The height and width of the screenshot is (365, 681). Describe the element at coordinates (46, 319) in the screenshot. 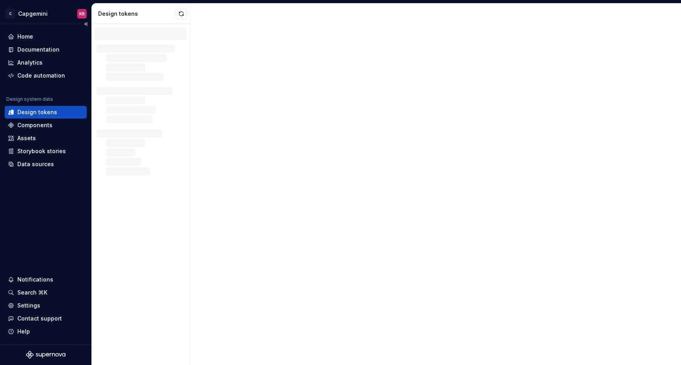

I see `button: Contact support` at that location.